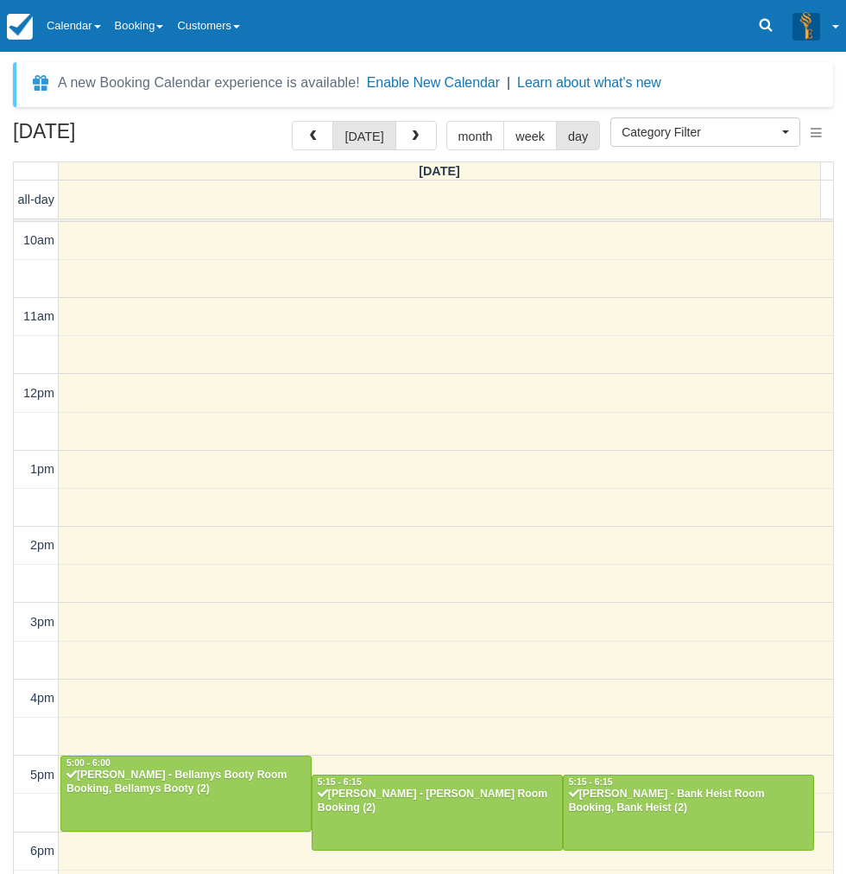  What do you see at coordinates (39, 393) in the screenshot?
I see `span: 12pm` at bounding box center [39, 393].